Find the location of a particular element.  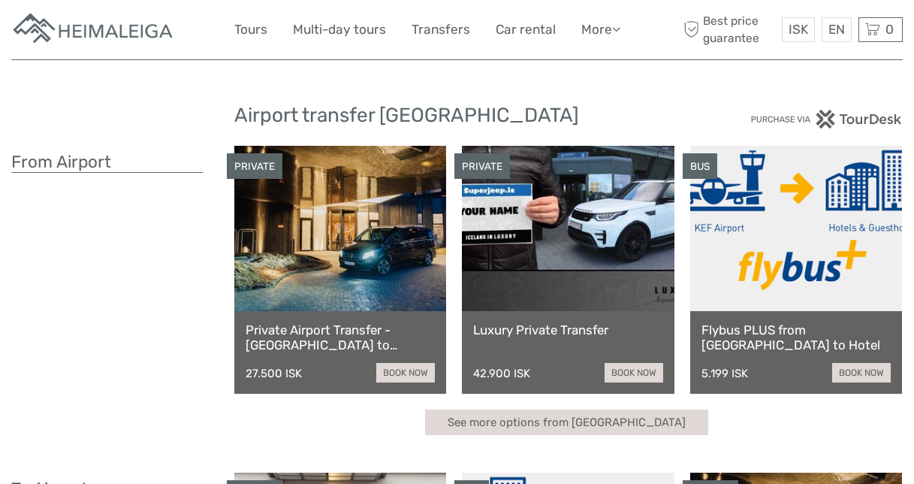

div: 42.900 ISK is located at coordinates (502, 373).